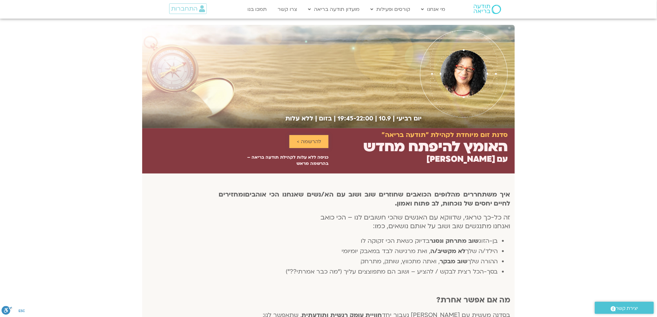 This screenshot has height=317, width=657. I want to click on a: צרו קשר, so click(287, 9).